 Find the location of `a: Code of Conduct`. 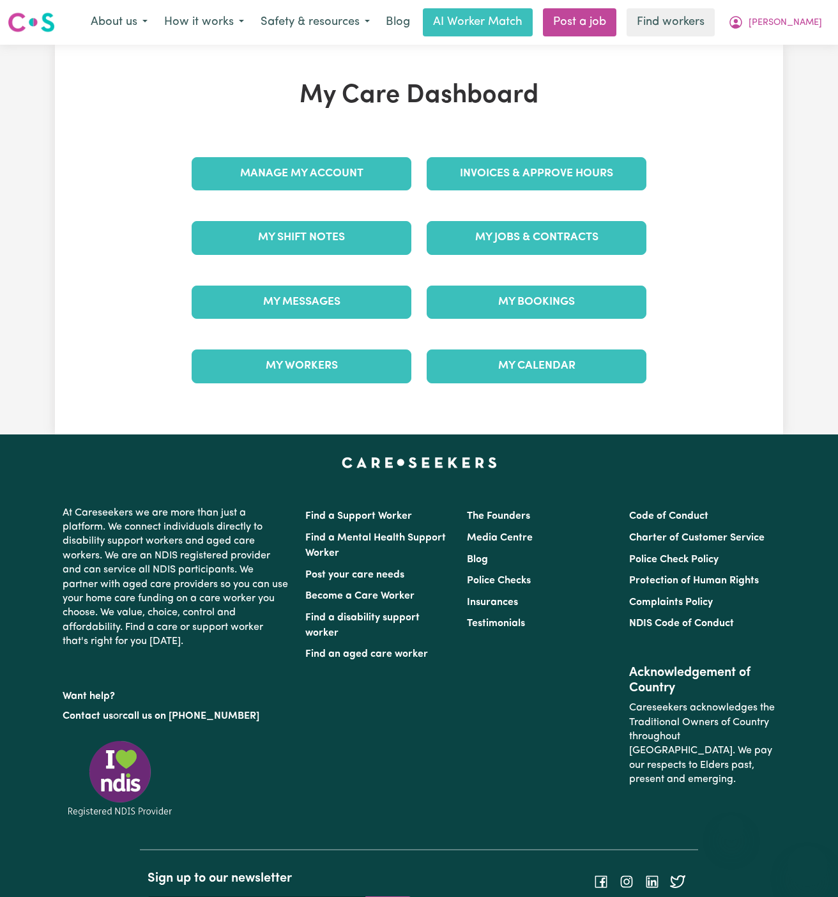

a: Code of Conduct is located at coordinates (669, 516).